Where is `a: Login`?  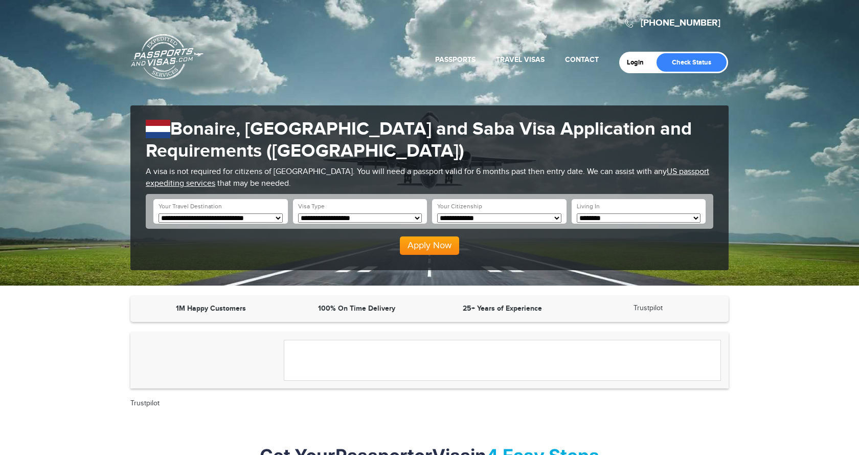
a: Login is located at coordinates (639, 62).